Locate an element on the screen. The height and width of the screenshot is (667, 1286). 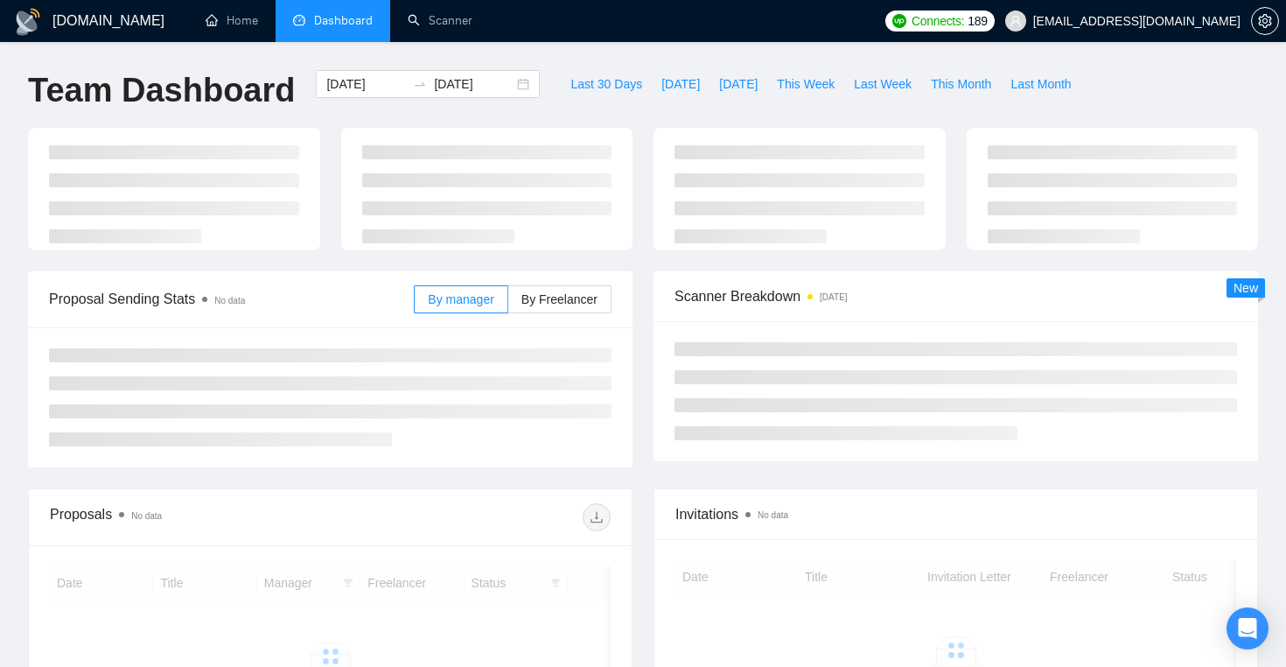
h1: Team Dashboard is located at coordinates (161, 90).